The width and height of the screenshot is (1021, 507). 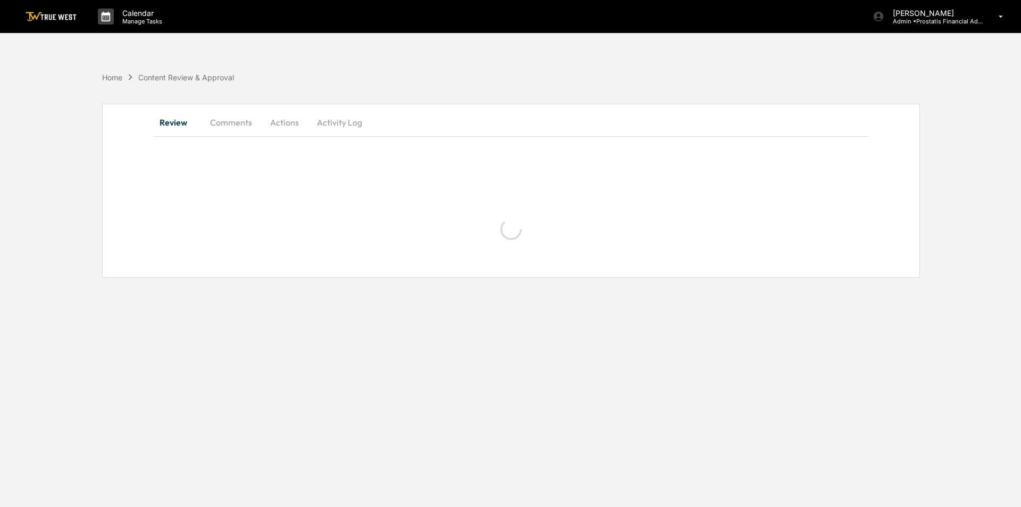 I want to click on button: Review, so click(x=178, y=122).